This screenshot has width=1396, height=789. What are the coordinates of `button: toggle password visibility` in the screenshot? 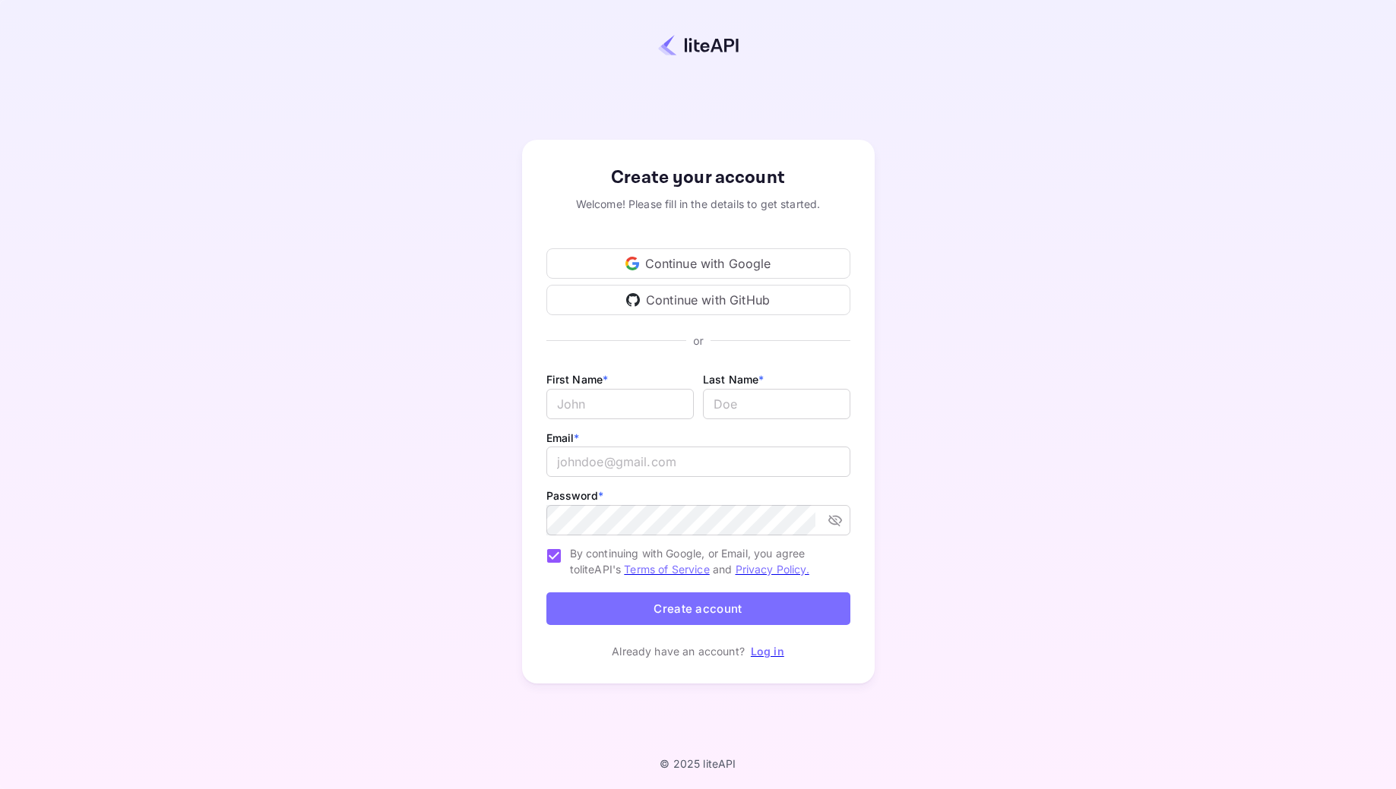 It's located at (835, 521).